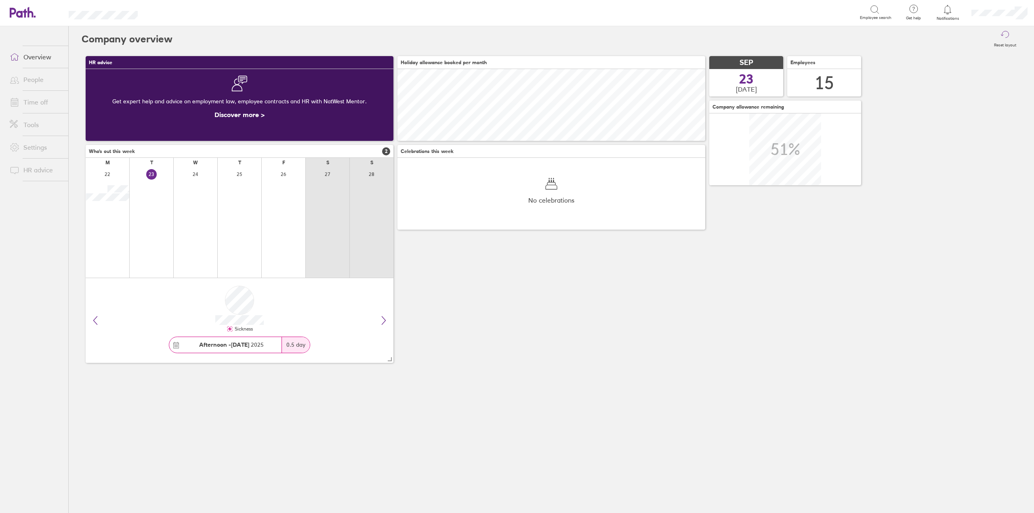  Describe the element at coordinates (101, 63) in the screenshot. I see `span: HR advice` at that location.